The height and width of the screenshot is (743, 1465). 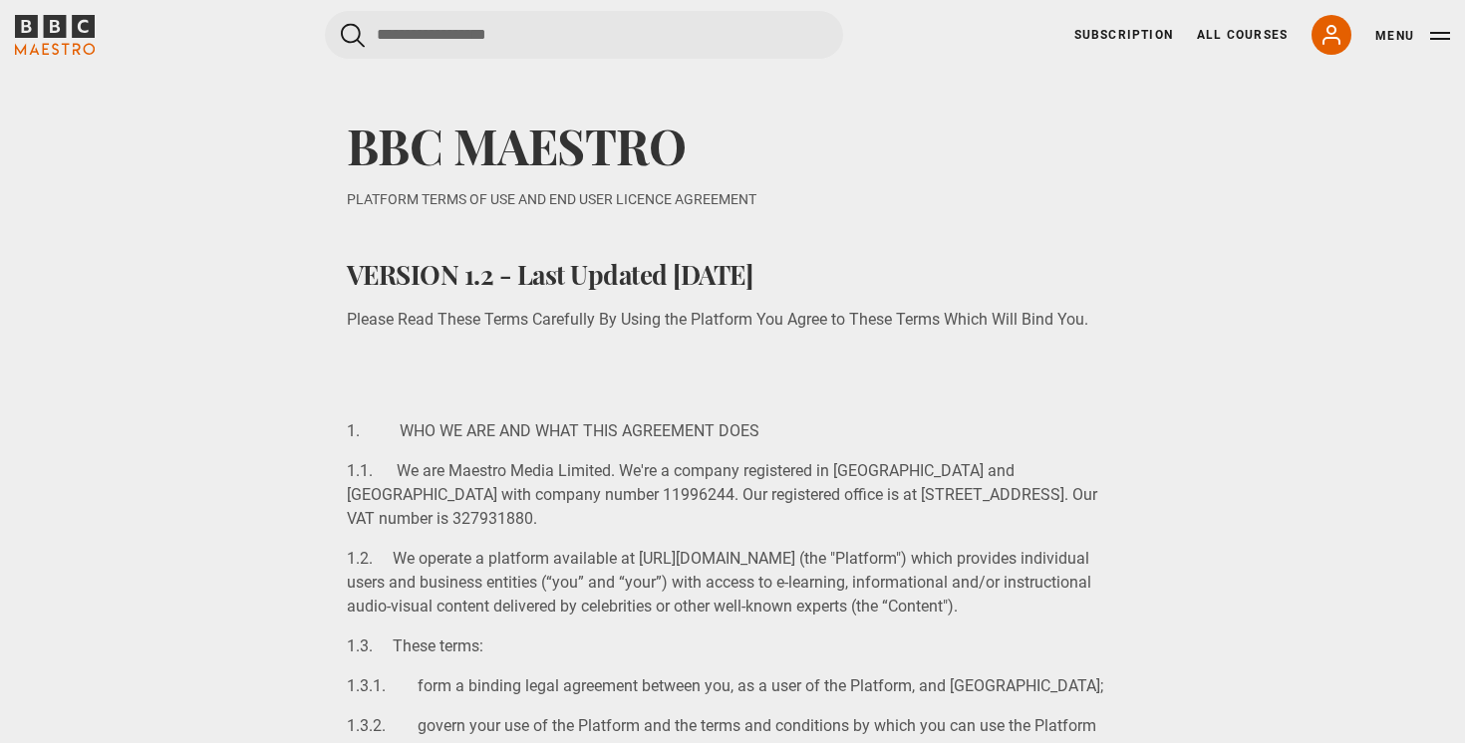 What do you see at coordinates (732, 199) in the screenshot?
I see `p: PLATFORM TERMS OF USE AND END USER LICENCE AGREEMENT` at bounding box center [732, 199].